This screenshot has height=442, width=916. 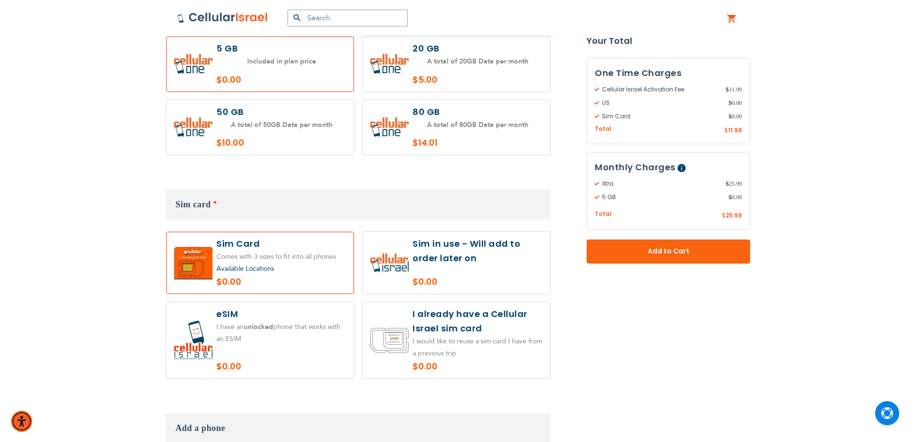 I want to click on img: Cellular Israel Logo, so click(x=223, y=18).